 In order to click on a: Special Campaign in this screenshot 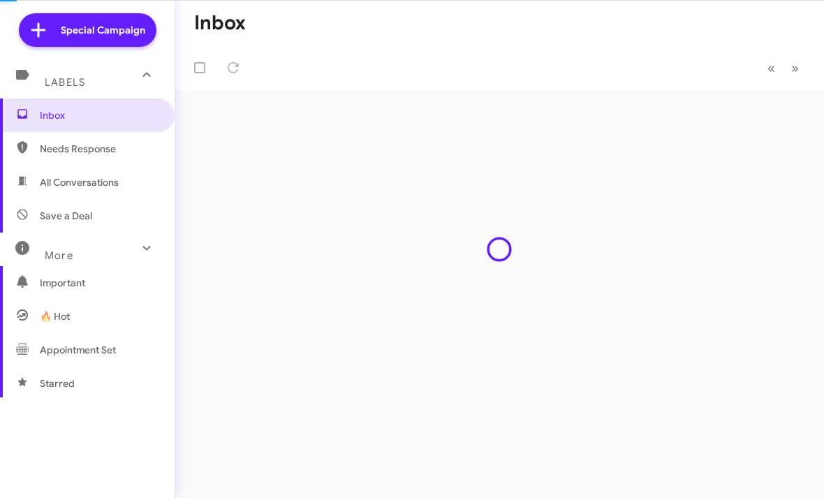, I will do `click(87, 30)`.